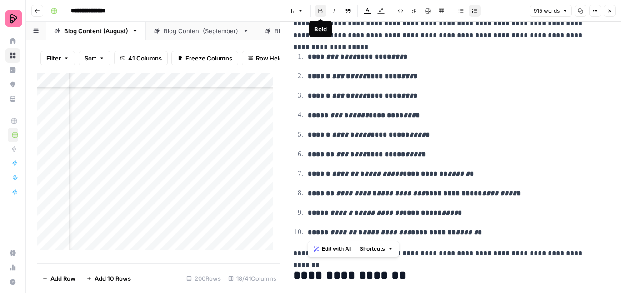 Image resolution: width=621 pixels, height=293 pixels. What do you see at coordinates (54, 58) in the screenshot?
I see `span: Filter` at bounding box center [54, 58].